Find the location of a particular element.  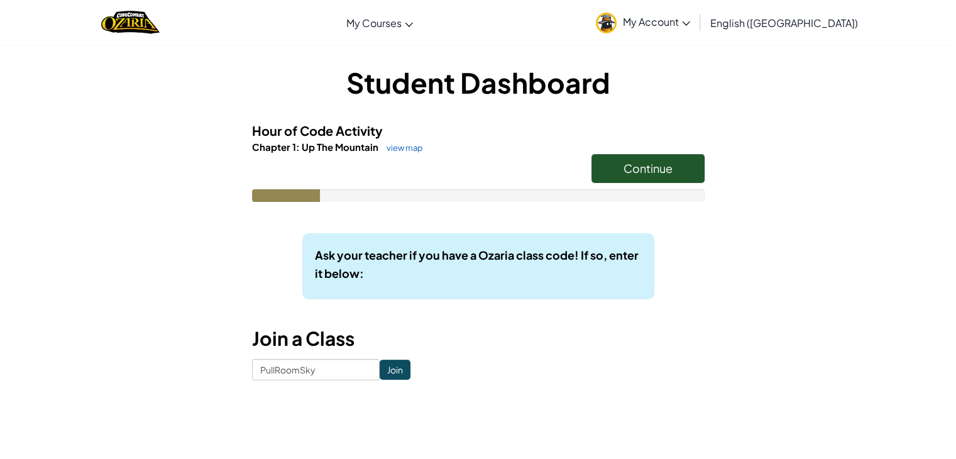

input: Join is located at coordinates (395, 370).